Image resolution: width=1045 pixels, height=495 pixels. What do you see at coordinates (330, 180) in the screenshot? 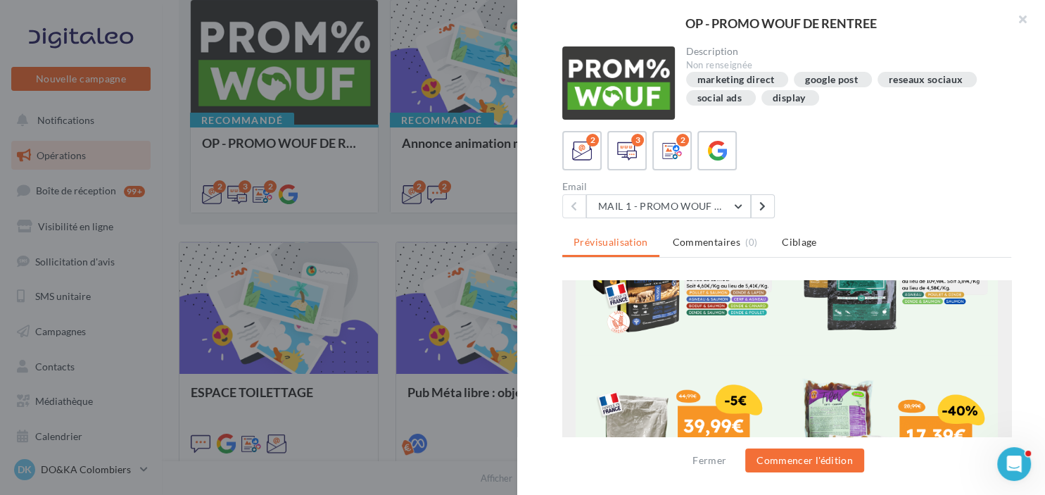
I see `img: VISUEL_TRACT_-_PRODUIT_RENTREE_7.png` at bounding box center [330, 180].